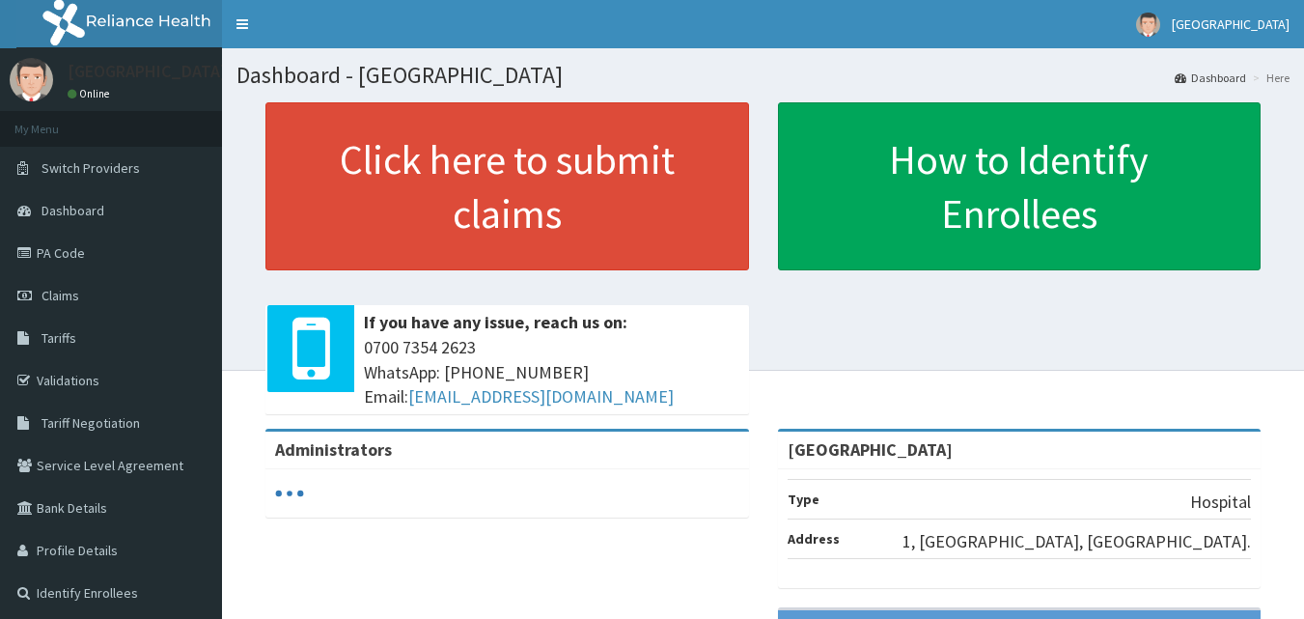  I want to click on b: Type, so click(803, 499).